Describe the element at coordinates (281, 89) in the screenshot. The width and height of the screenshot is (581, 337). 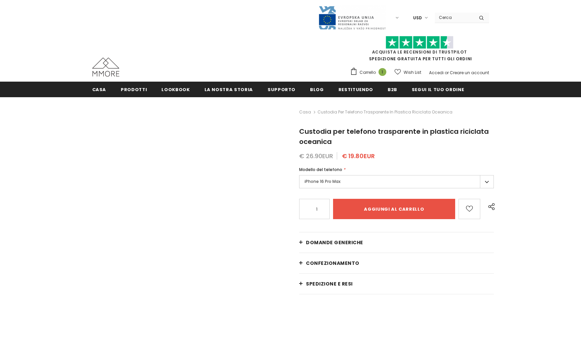
I see `a: supporto` at that location.